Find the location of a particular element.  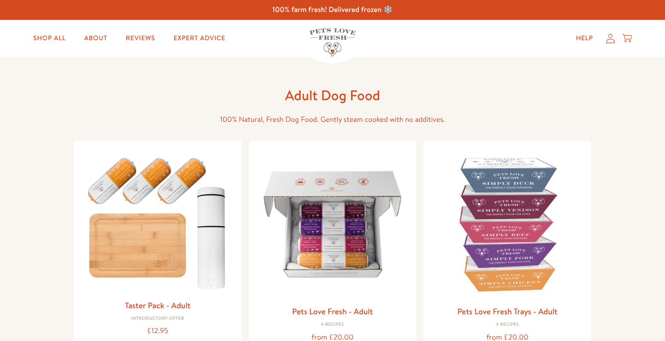

a: Reviews is located at coordinates (140, 38).